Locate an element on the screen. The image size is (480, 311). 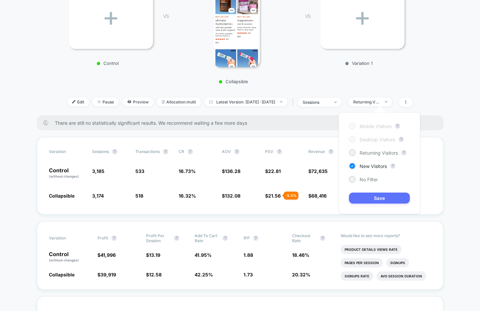
span: Checkout Rate is located at coordinates (305, 238).